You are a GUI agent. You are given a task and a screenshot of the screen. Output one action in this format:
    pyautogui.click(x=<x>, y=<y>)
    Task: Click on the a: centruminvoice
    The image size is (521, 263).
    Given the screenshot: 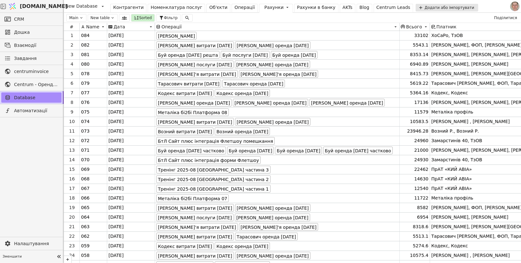 What is the action you would take?
    pyautogui.click(x=31, y=71)
    